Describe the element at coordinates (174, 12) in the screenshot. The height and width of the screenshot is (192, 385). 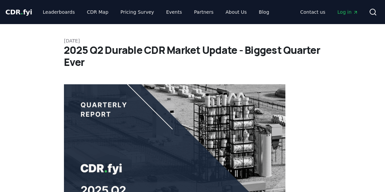
I see `a: Events` at that location.